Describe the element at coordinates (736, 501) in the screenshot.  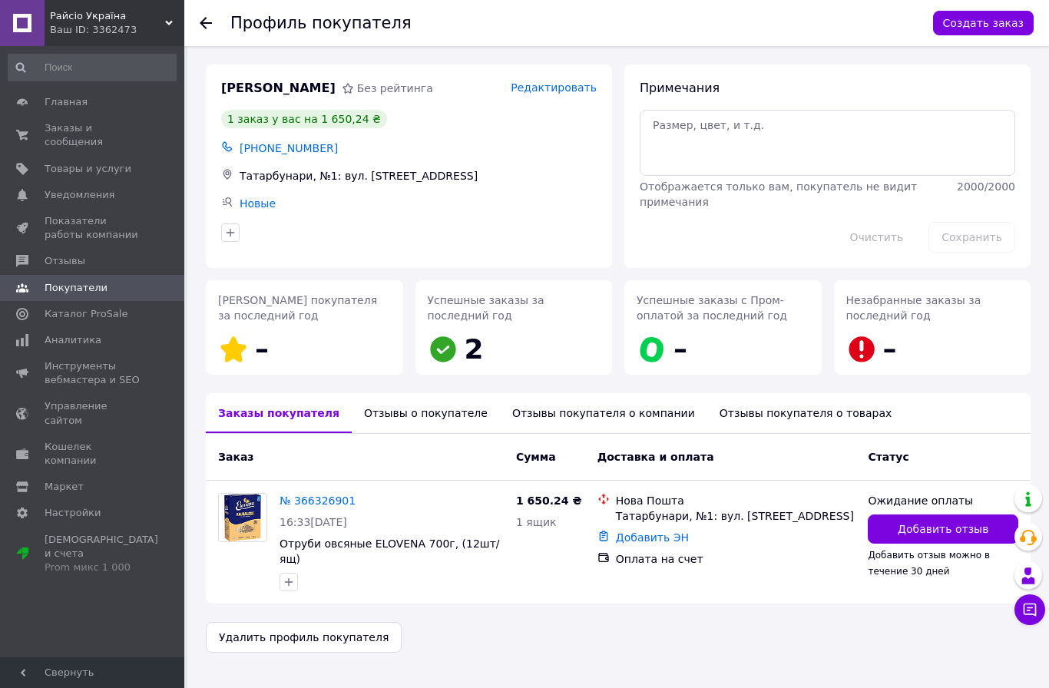
I see `div: Нова Пошта` at that location.